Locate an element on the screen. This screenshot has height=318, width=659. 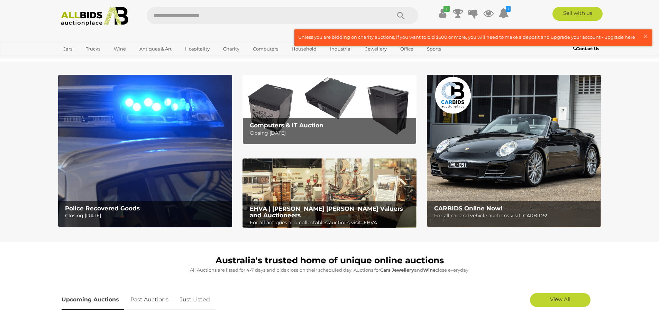
a: 1 is located at coordinates (503, 13).